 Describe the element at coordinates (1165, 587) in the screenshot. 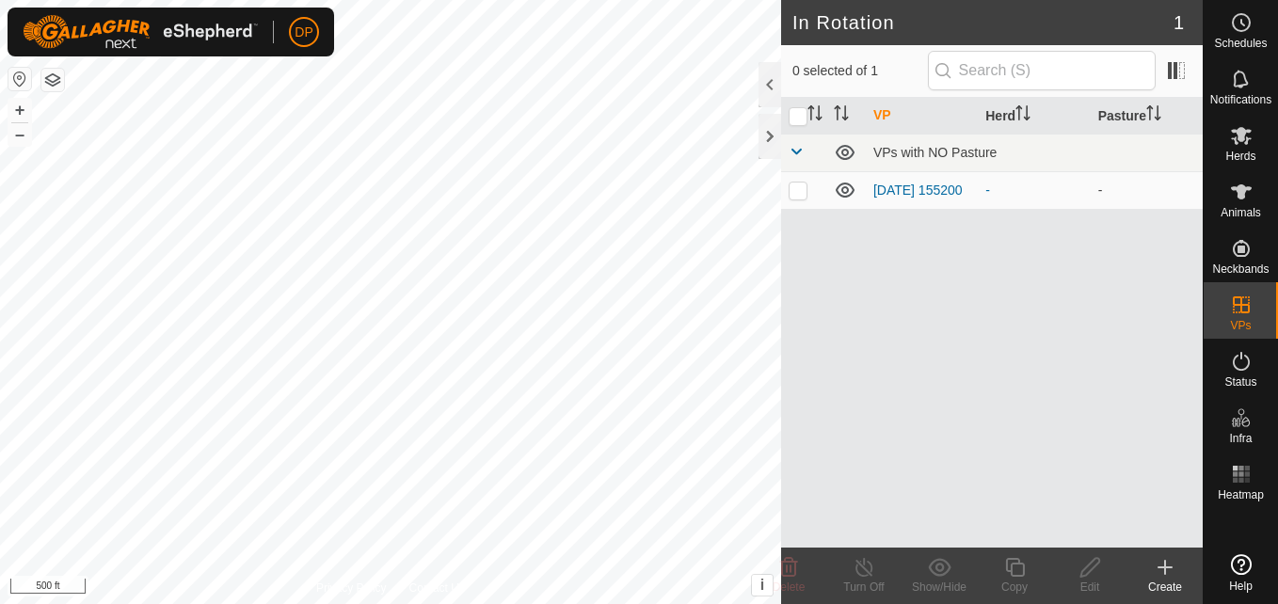

I see `div: Create` at that location.